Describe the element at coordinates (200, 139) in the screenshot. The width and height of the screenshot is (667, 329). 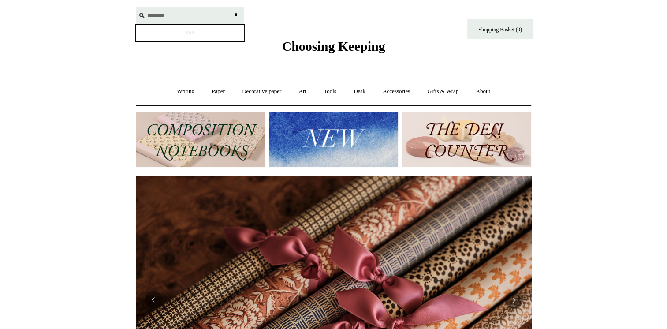
I see `img: 202302 Composition ledgers.jpg__PID:69722ee6-fa44-49dd-a067-31375e5d54ec` at that location.